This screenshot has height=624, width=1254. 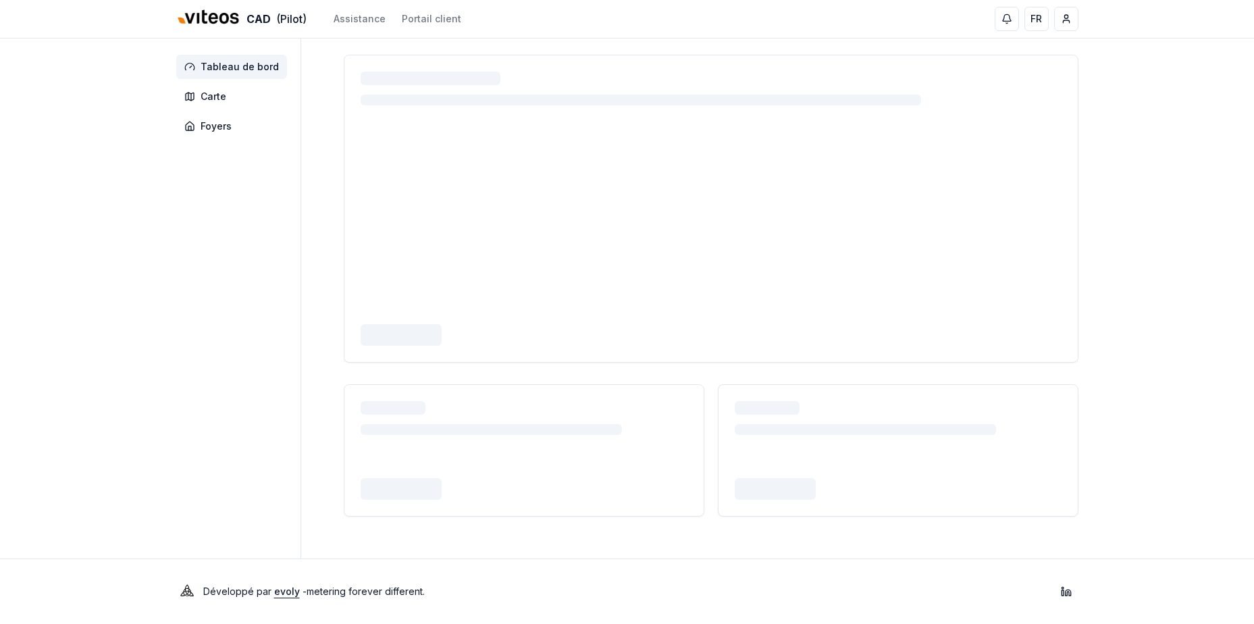 I want to click on span: Carte, so click(x=213, y=97).